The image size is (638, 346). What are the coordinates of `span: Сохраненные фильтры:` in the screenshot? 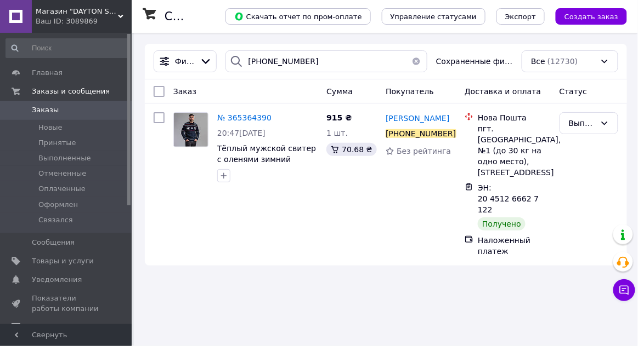 It's located at (474, 61).